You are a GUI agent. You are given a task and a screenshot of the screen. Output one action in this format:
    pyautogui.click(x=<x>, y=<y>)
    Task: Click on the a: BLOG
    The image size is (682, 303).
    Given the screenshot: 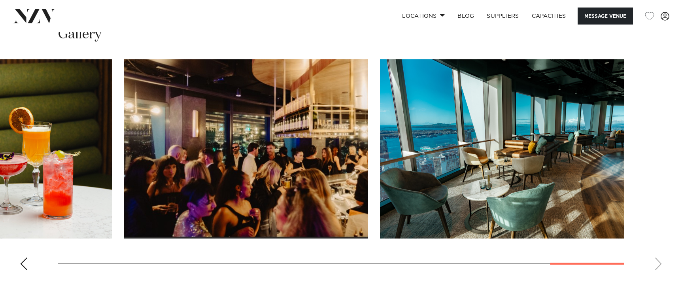 What is the action you would take?
    pyautogui.click(x=466, y=16)
    